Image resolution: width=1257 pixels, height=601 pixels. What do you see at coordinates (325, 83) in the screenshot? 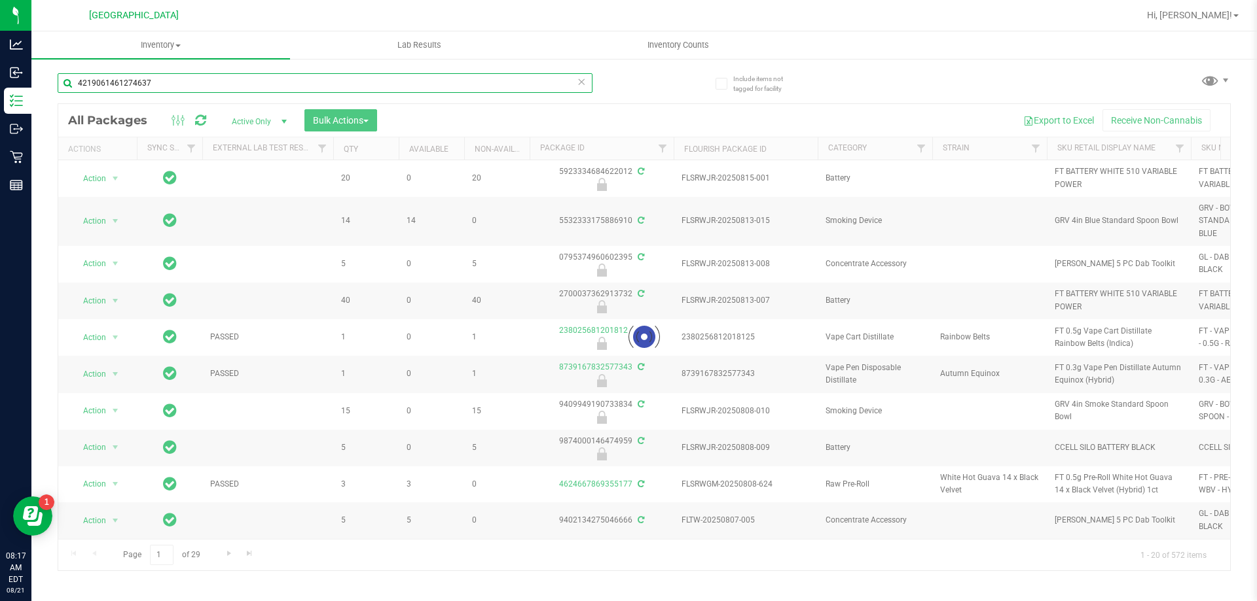
I see `input: Search Package ID, Item Name, SKU, Lot or Part Number...` at bounding box center [325, 83].